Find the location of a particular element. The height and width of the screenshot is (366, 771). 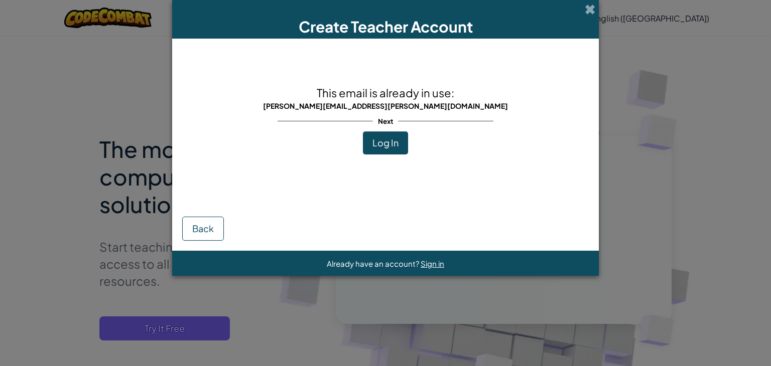

span: Already have an account? is located at coordinates (373, 263).